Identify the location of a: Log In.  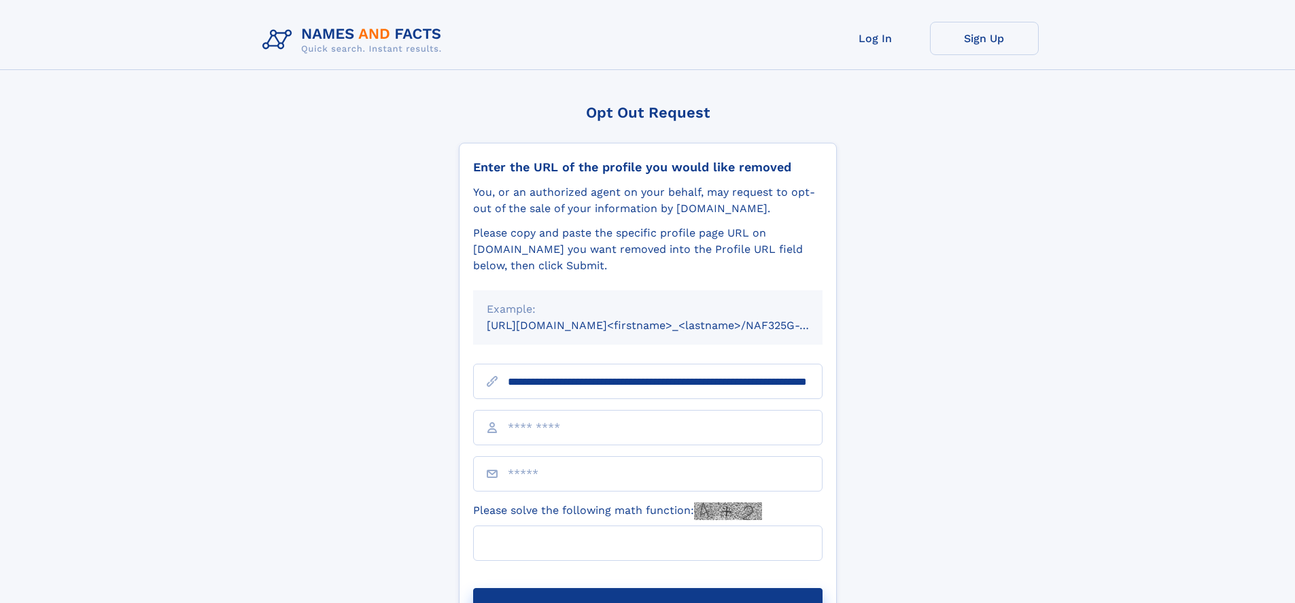
(876, 38).